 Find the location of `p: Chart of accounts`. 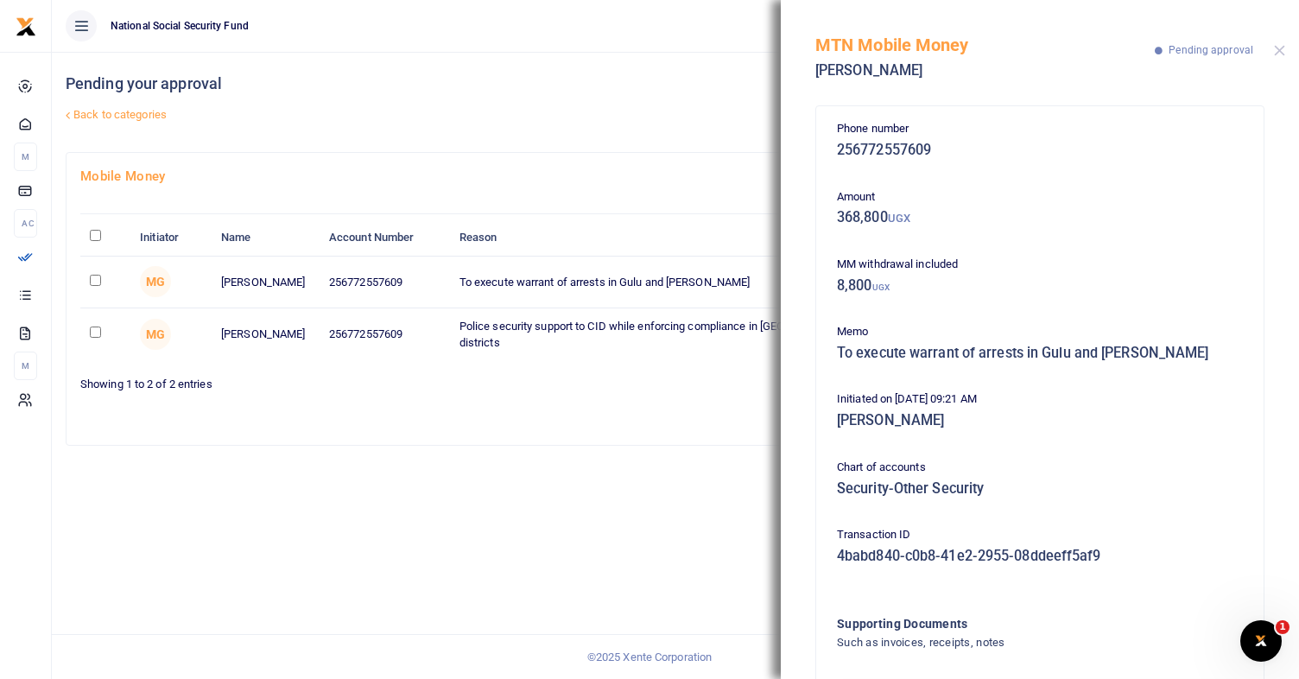

p: Chart of accounts is located at coordinates (1040, 467).